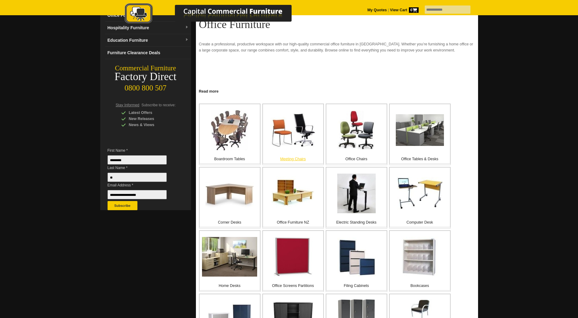 The image size is (578, 318). What do you see at coordinates (293, 261) in the screenshot?
I see `a: Office Screens Partitions Office Screens Partitions` at bounding box center [293, 261].